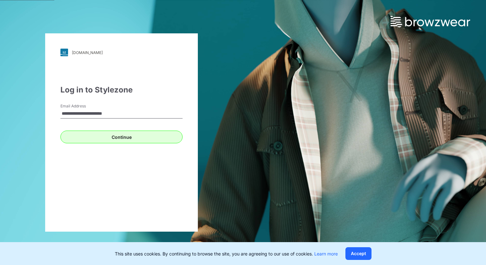 The image size is (486, 265). Describe the element at coordinates (122, 90) in the screenshot. I see `div: Log in to Stylezone` at that location.